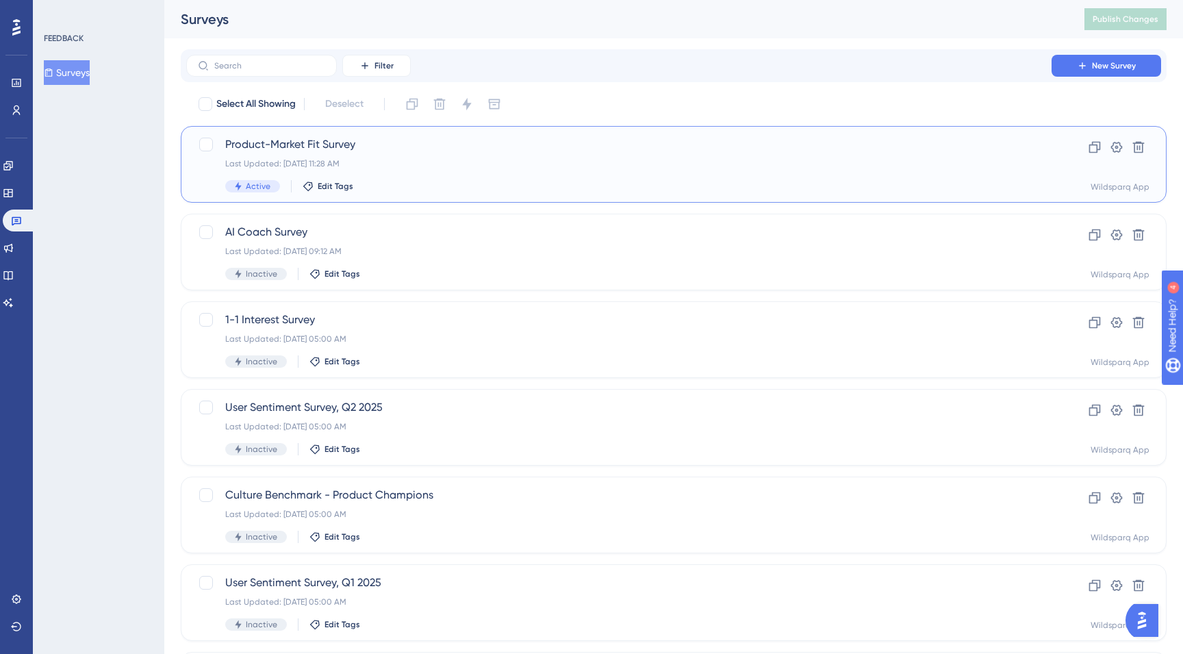 The image size is (1183, 654). Describe the element at coordinates (619, 495) in the screenshot. I see `span: Culture Benchmark - Product Champions` at that location.